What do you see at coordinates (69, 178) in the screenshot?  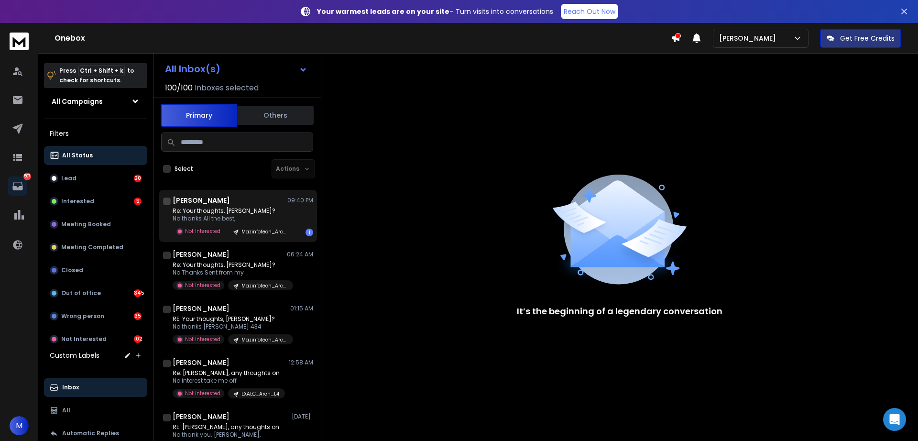 I see `p: Lead` at bounding box center [69, 178].